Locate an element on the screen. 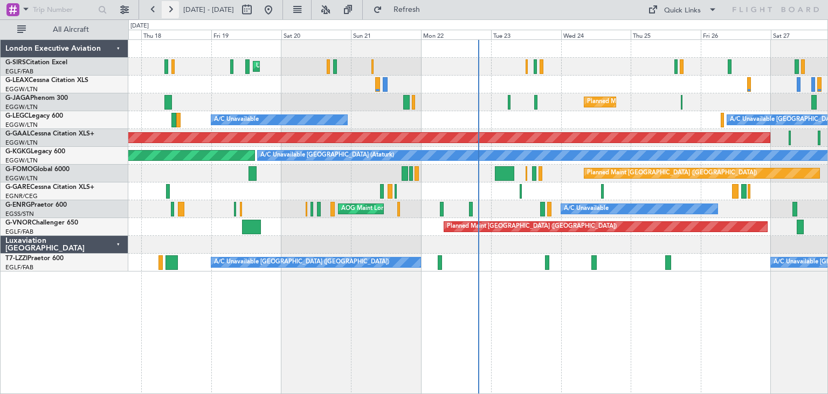 This screenshot has width=828, height=394. button: Refresh is located at coordinates (401, 10).